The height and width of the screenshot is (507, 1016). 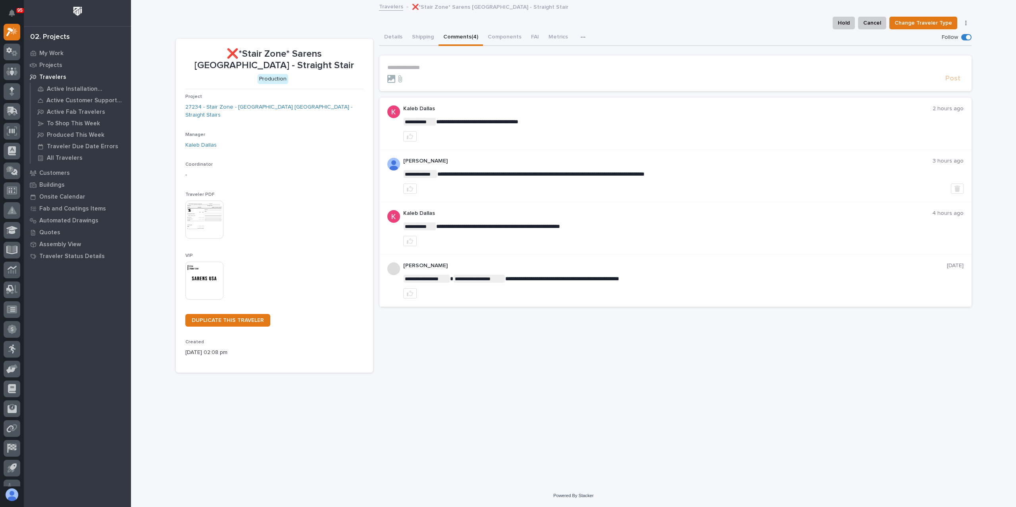 What do you see at coordinates (843, 23) in the screenshot?
I see `button: Hold` at bounding box center [843, 23].